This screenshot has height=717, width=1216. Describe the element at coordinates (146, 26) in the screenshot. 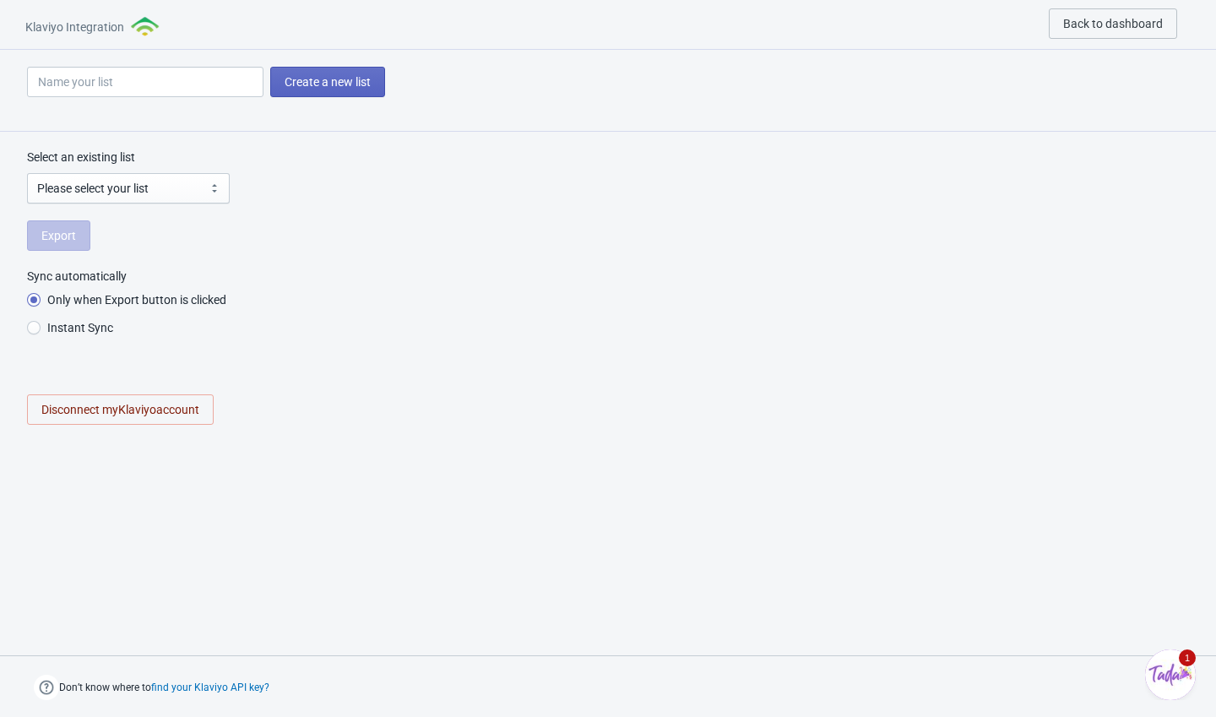

I see `img: klaviyo.png` at that location.